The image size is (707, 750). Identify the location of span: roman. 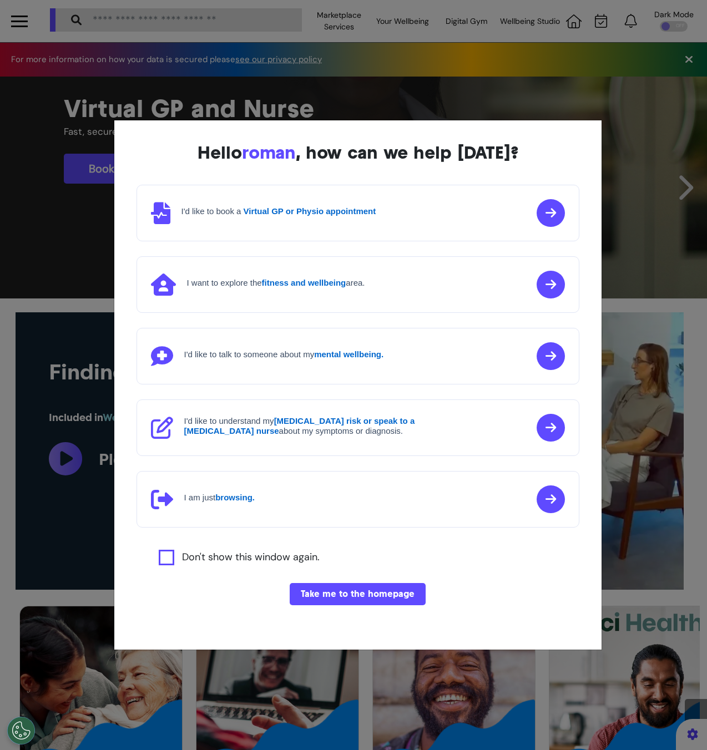
(269, 153).